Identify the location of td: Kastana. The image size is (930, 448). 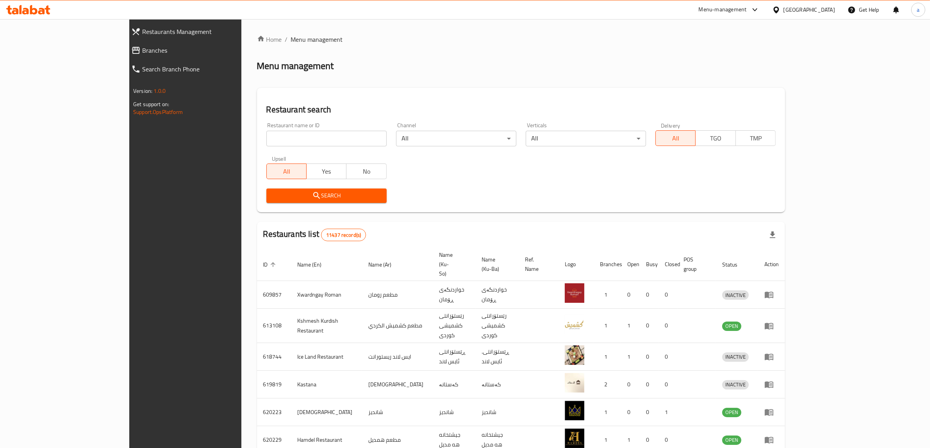
(326, 385).